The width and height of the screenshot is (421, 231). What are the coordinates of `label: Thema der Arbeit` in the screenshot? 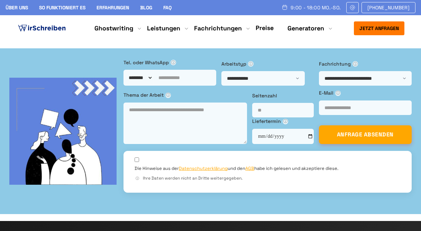 It's located at (185, 95).